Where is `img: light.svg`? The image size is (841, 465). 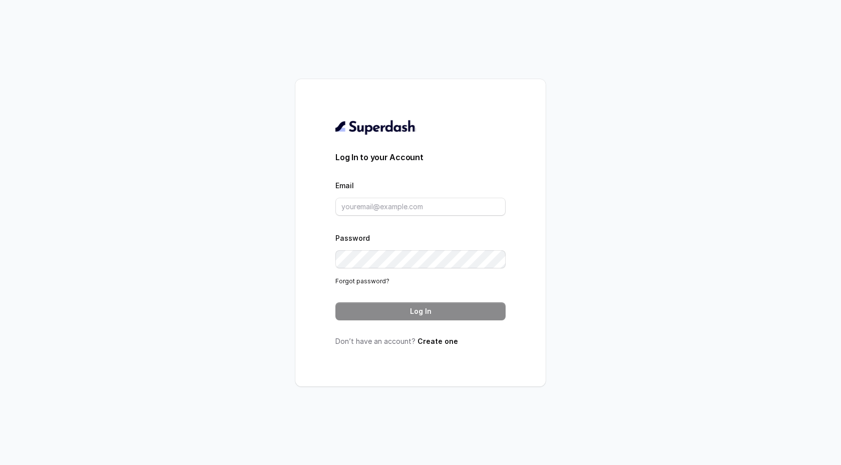
img: light.svg is located at coordinates (376, 127).